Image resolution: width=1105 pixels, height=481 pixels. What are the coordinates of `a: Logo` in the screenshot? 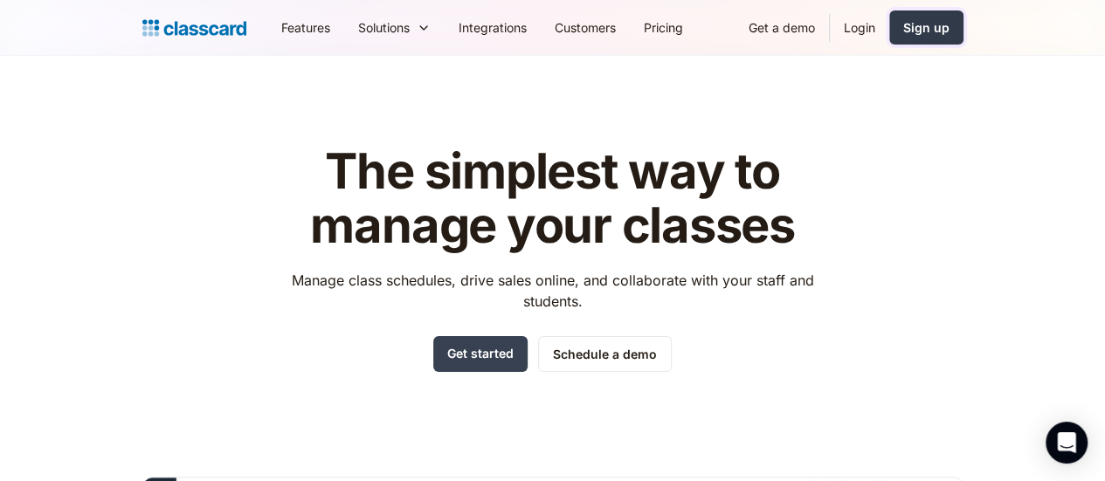 It's located at (194, 28).